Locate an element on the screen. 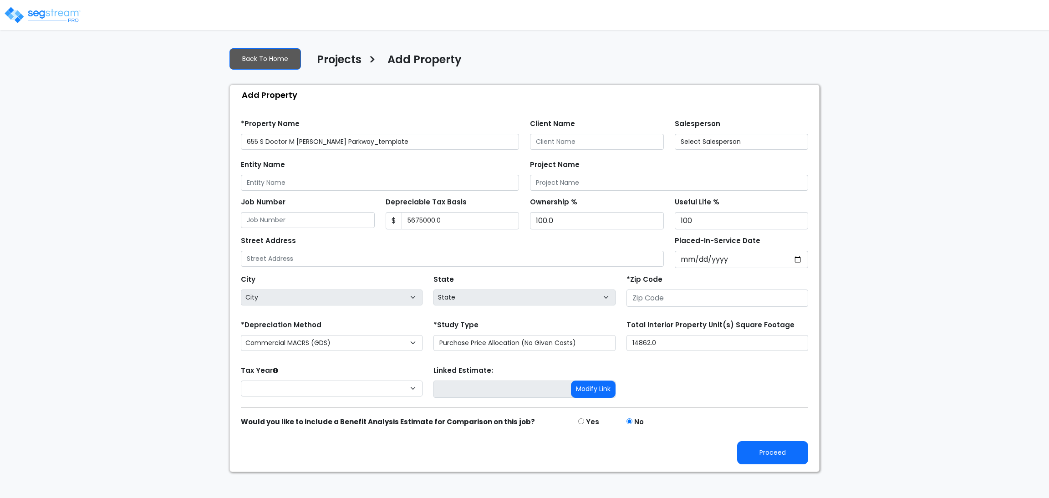 Image resolution: width=1049 pixels, height=498 pixels. strong: Would you like to include a Benefit Analysis Estimate for Comparison on this job? is located at coordinates (388, 422).